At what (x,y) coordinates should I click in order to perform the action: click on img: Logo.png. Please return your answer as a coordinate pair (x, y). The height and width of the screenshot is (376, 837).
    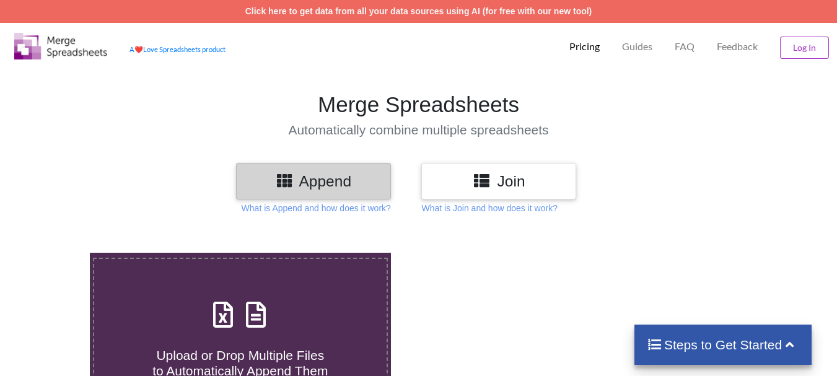
    Looking at the image, I should click on (61, 46).